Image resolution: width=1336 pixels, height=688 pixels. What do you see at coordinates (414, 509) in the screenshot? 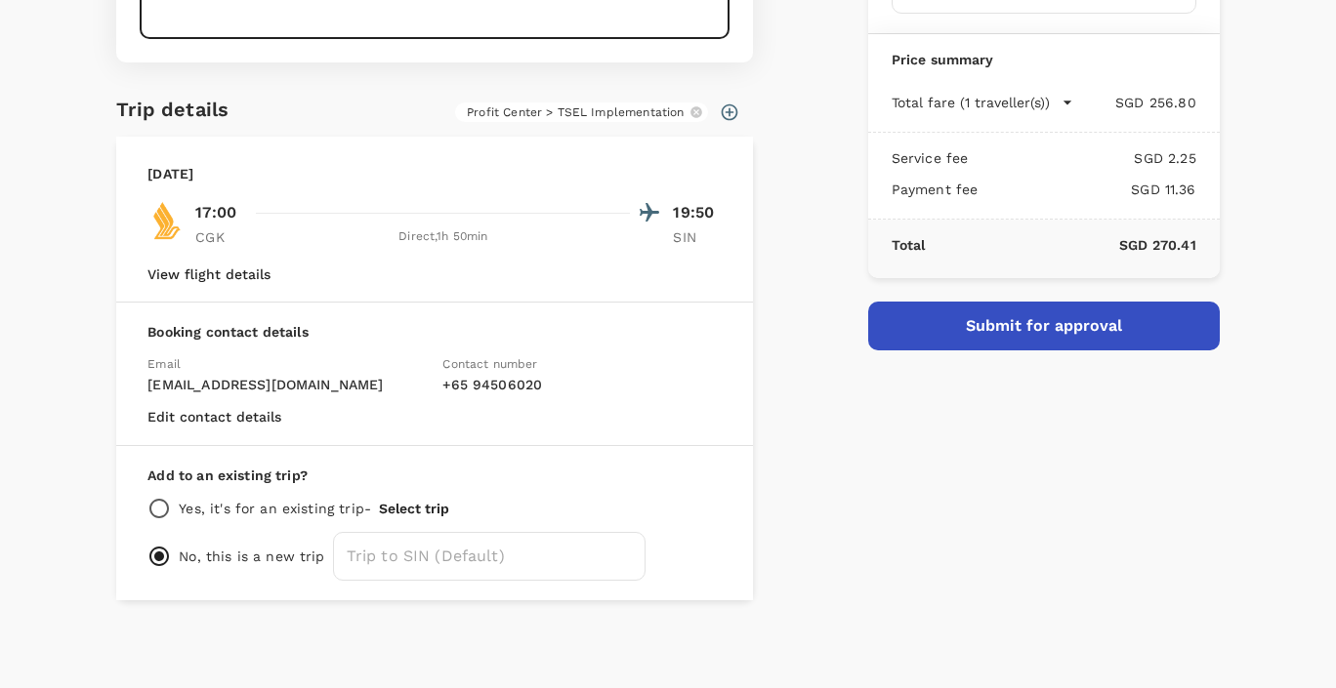
I see `button: Select trip` at bounding box center [414, 509].